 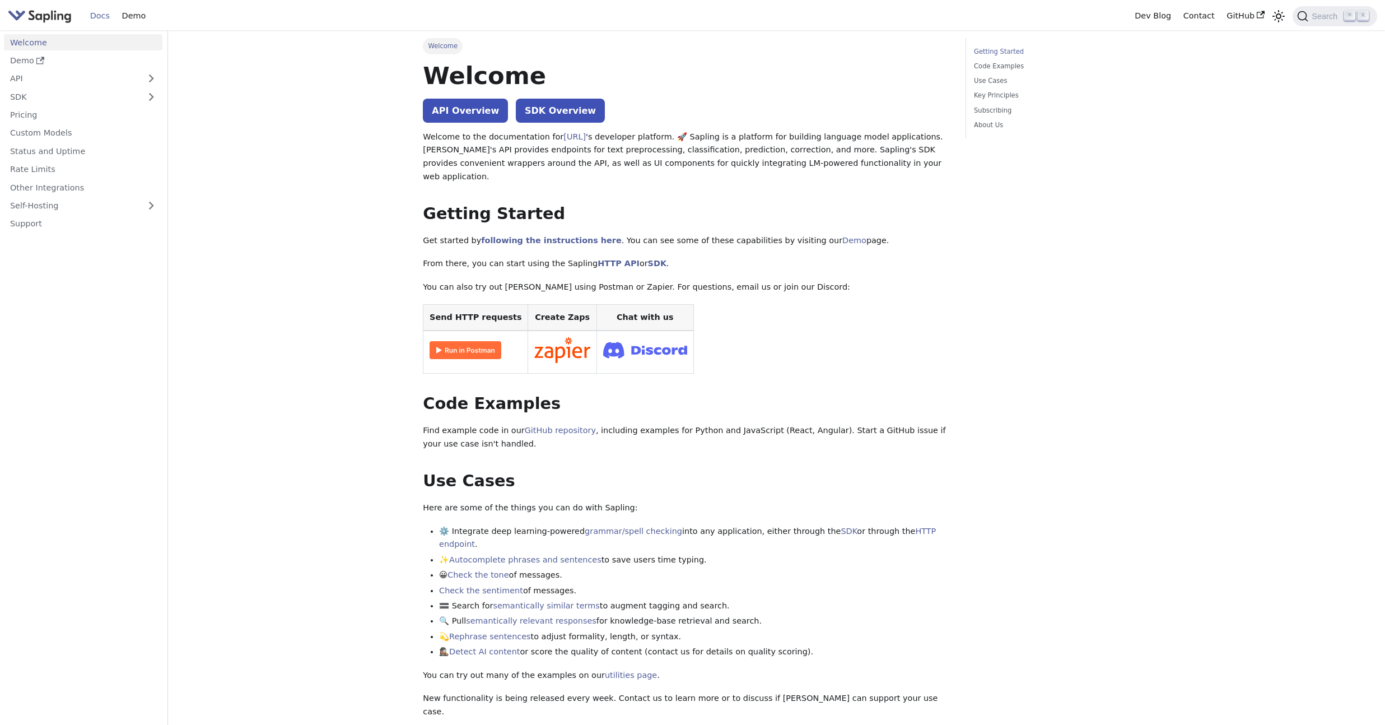 What do you see at coordinates (484, 651) in the screenshot?
I see `a: Detect AI content` at bounding box center [484, 651].